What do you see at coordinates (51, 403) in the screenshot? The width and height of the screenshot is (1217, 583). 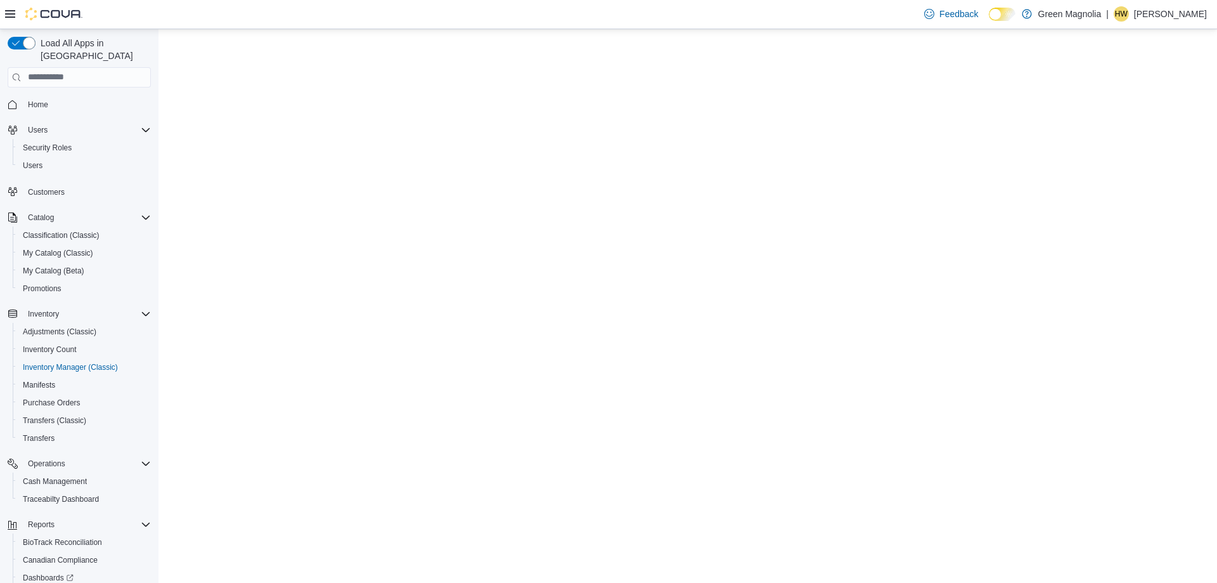 I see `a: Purchase Orders` at bounding box center [51, 403].